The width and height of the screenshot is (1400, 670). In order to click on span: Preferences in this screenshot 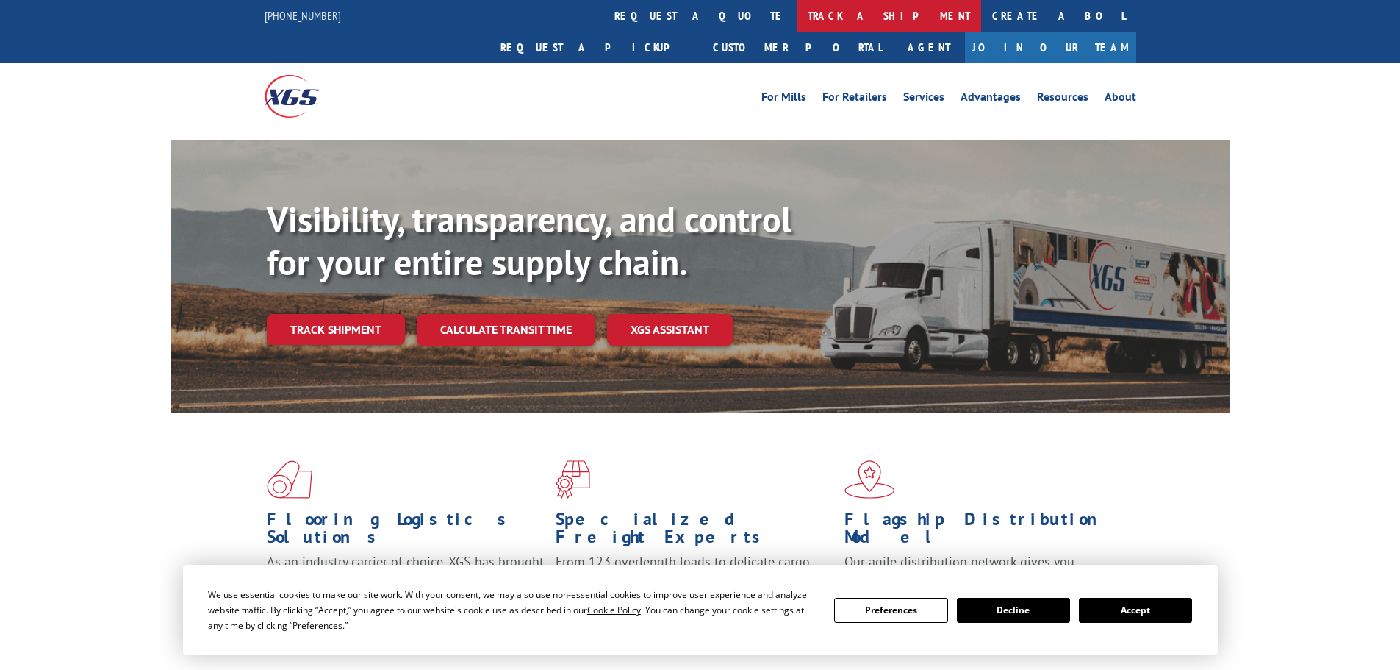, I will do `click(318, 625)`.